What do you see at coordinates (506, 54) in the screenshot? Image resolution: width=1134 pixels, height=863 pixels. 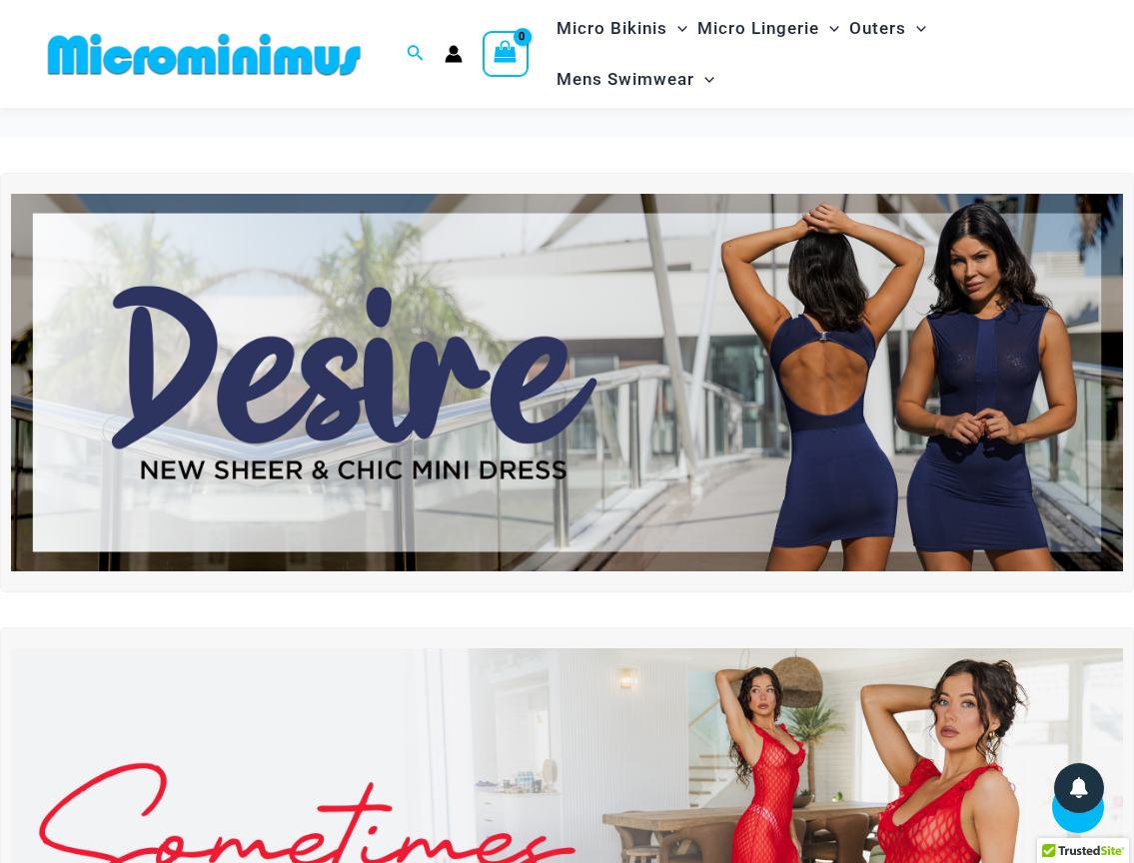 I see `a: View Shopping Cart, empty` at bounding box center [506, 54].